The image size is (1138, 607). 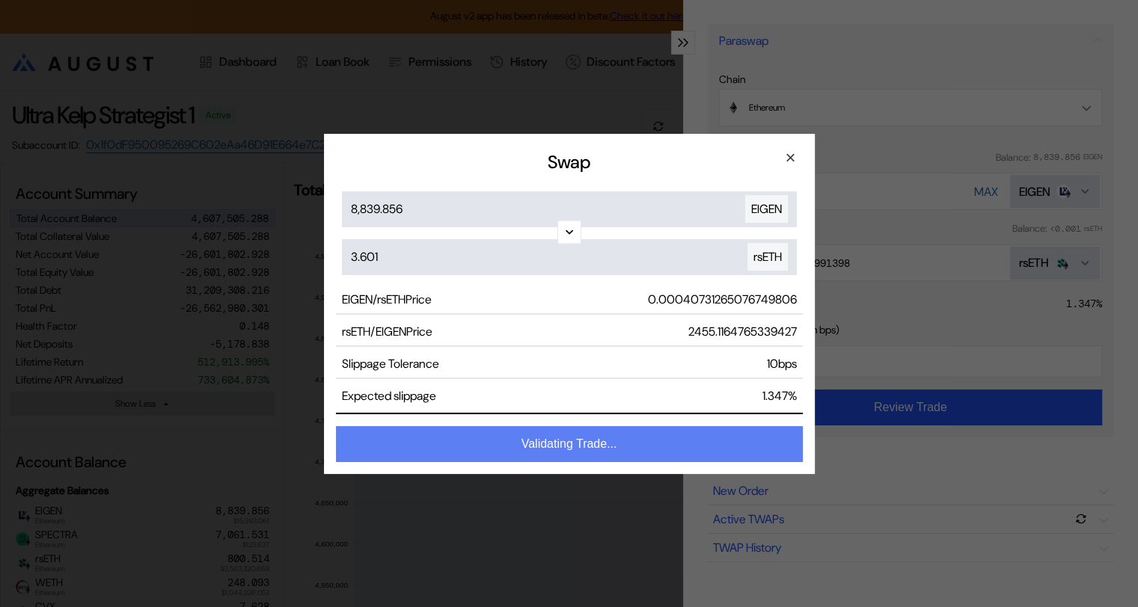 What do you see at coordinates (569, 162) in the screenshot?
I see `h2: Swap` at bounding box center [569, 162].